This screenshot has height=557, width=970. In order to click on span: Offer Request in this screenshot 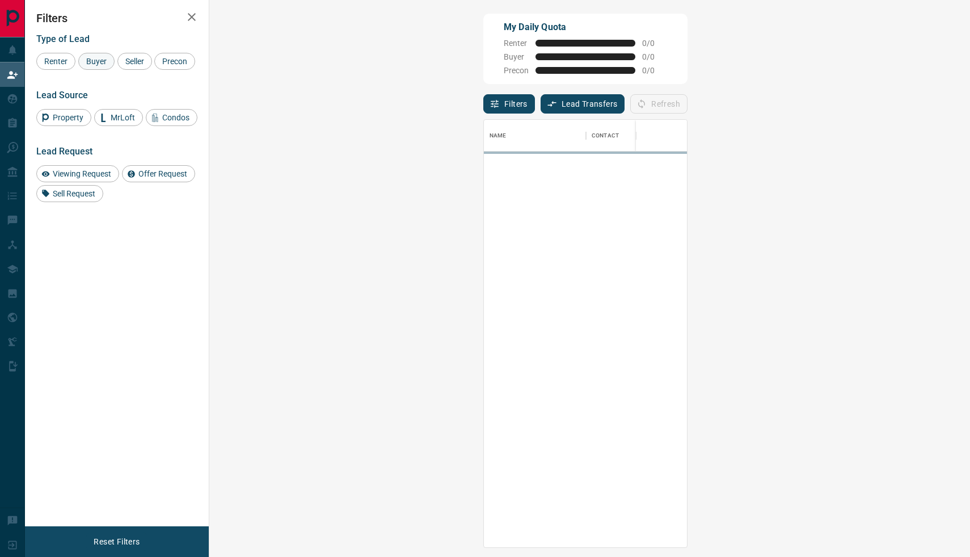, I will do `click(163, 174)`.